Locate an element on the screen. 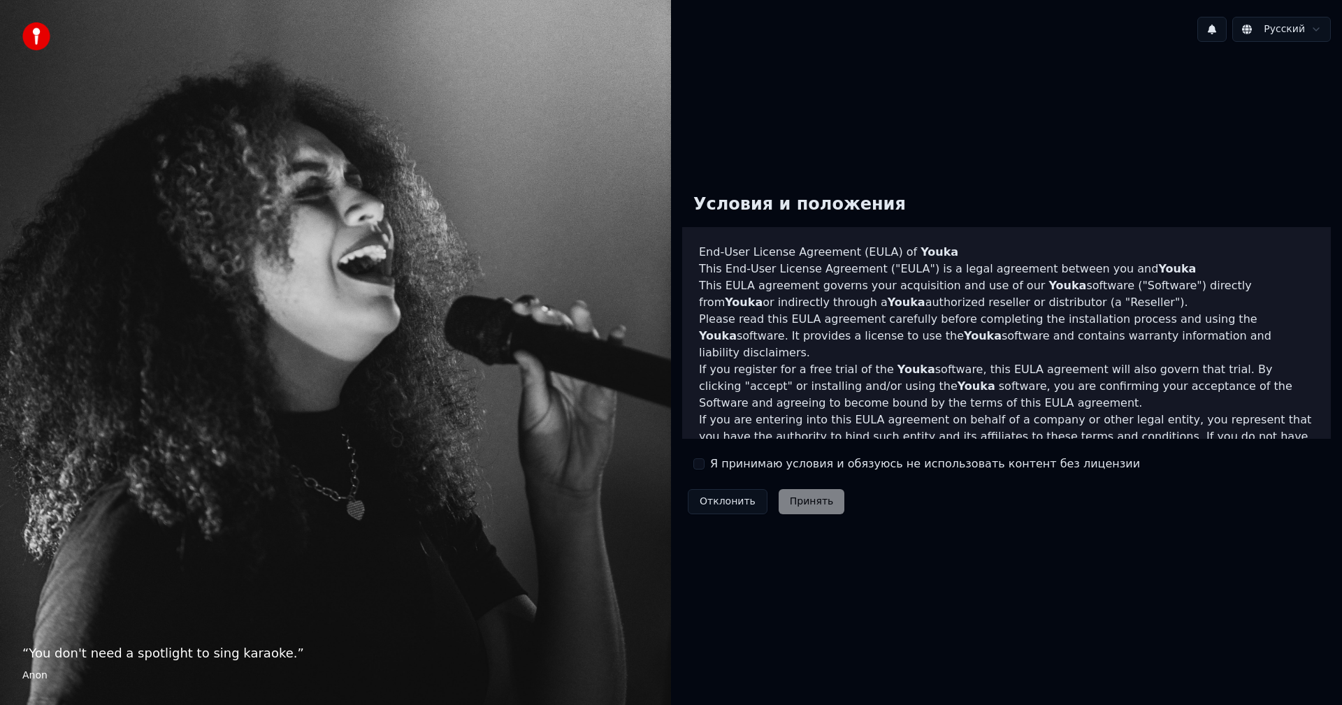 The image size is (1342, 705). p: If you register for a free trial of the software, this EULA agreement will also govern that trial... is located at coordinates (1006, 387).